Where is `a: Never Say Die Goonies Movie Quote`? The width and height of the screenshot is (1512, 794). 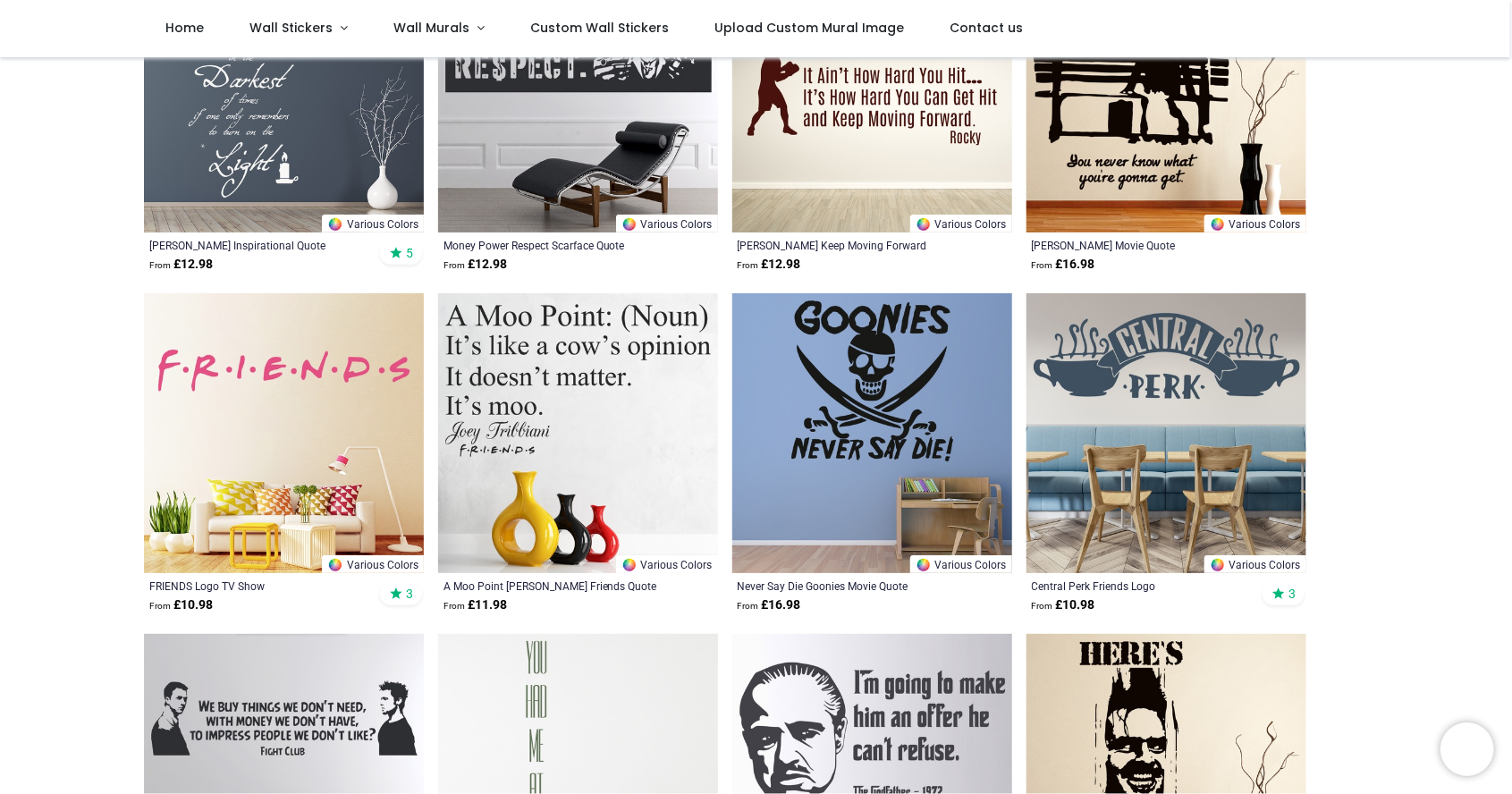 a: Never Say Die Goonies Movie Quote is located at coordinates (845, 586).